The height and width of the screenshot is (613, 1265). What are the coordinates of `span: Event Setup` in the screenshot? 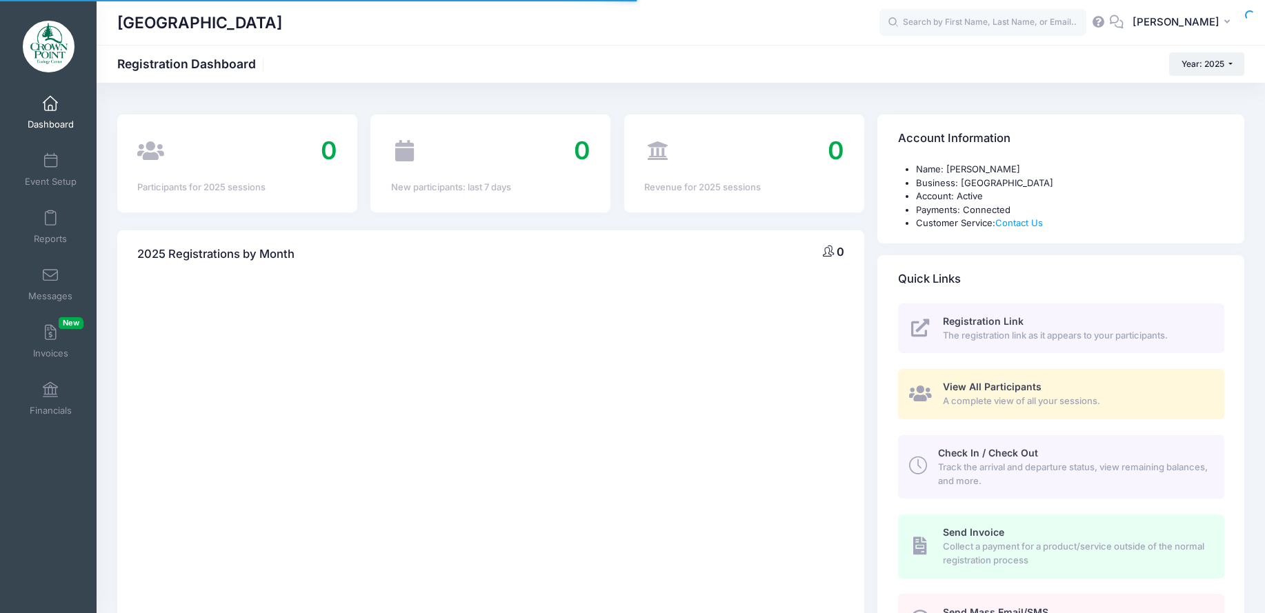 It's located at (50, 181).